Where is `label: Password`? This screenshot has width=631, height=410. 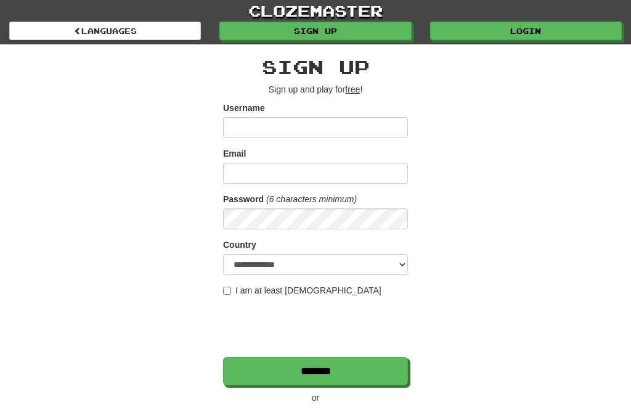
label: Password is located at coordinates (243, 199).